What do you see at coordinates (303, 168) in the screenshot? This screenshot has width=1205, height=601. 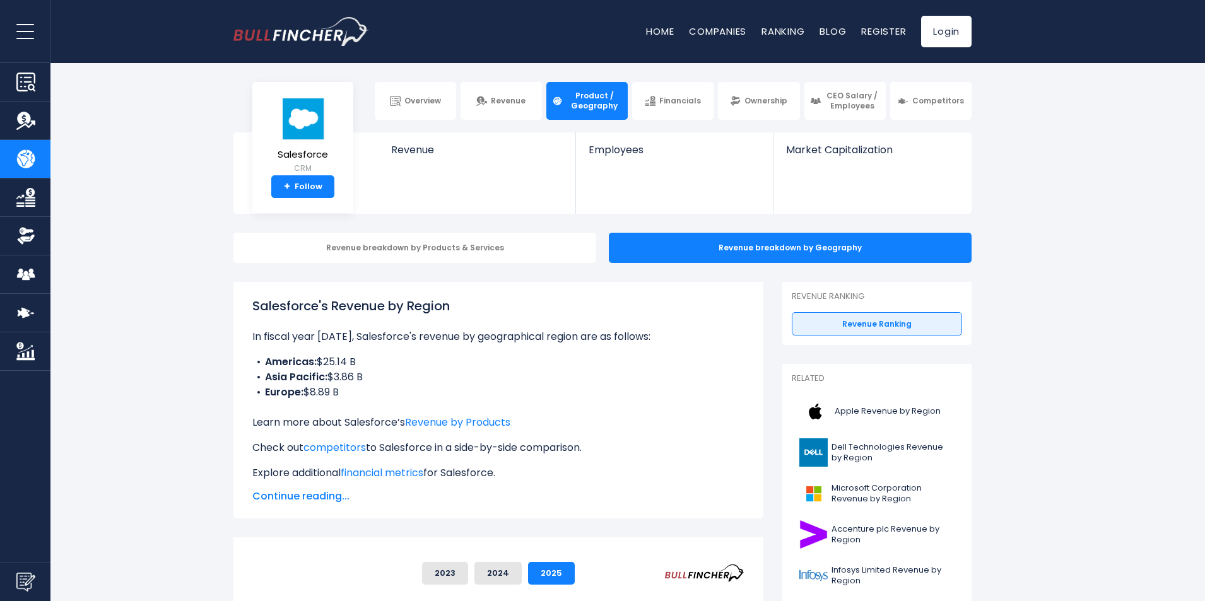 I see `small: CRM` at bounding box center [303, 168].